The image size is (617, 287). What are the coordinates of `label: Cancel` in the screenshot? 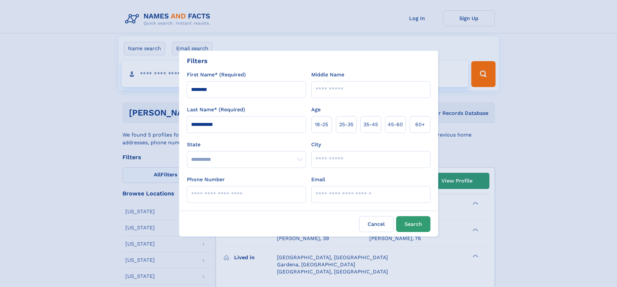 It's located at (376, 224).